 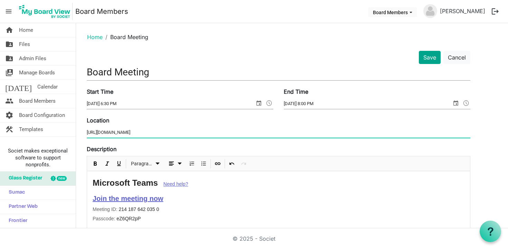 I want to click on button: Paragraph dropdownbutton, so click(x=145, y=163).